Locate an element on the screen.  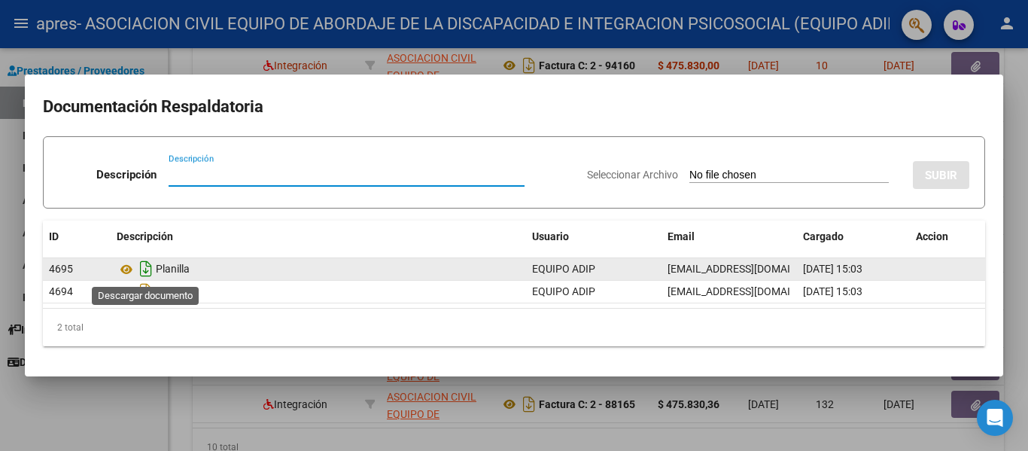
span: 4695 is located at coordinates (61, 269).